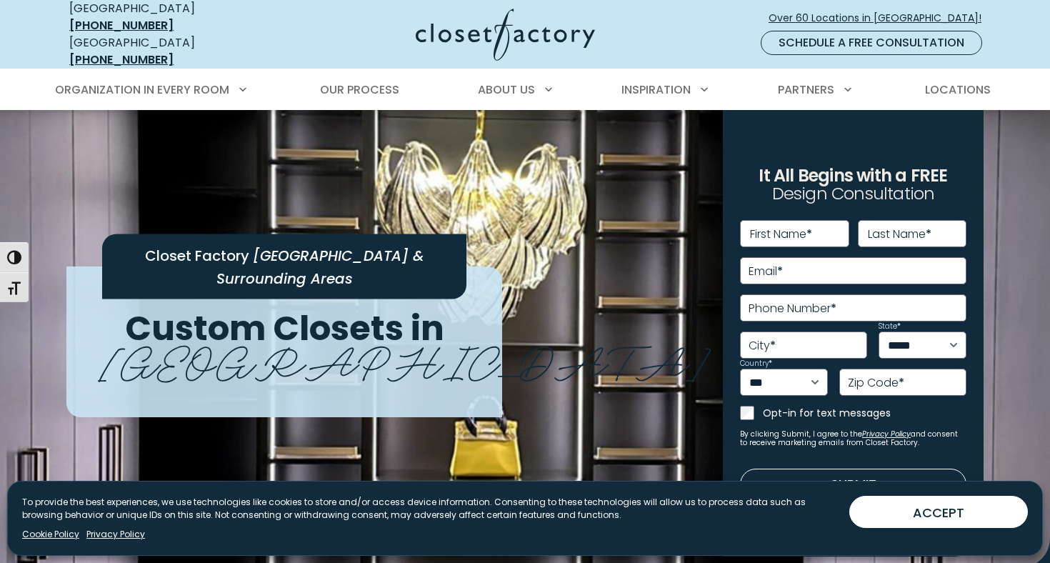  I want to click on button: Submit, so click(853, 484).